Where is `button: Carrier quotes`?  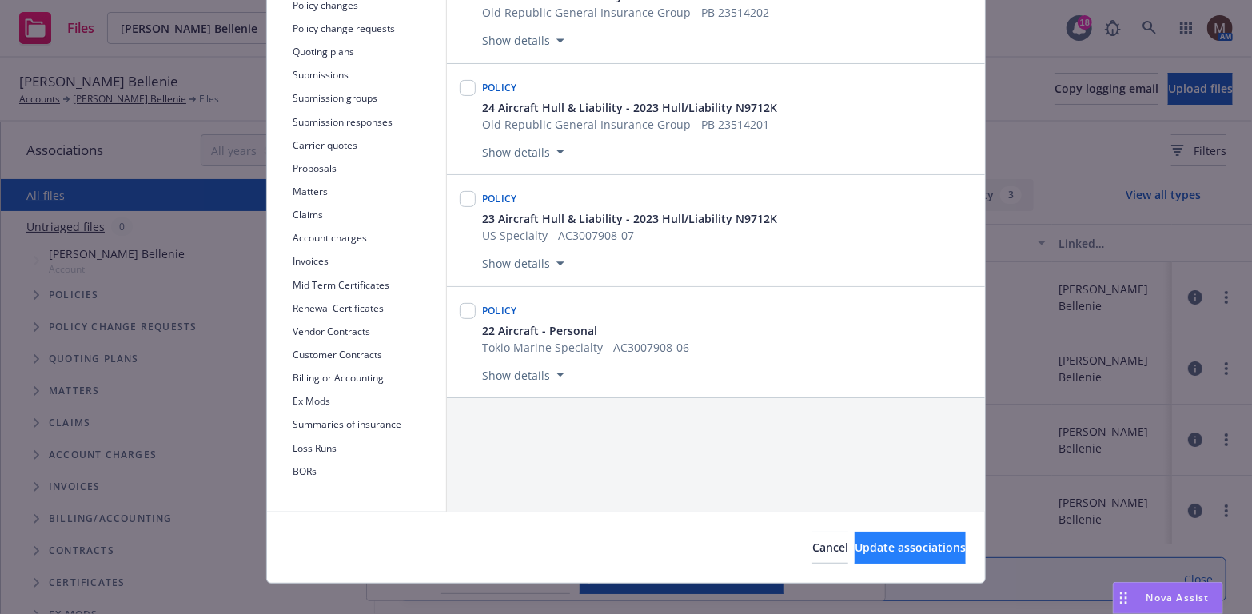 button: Carrier quotes is located at coordinates (363, 145).